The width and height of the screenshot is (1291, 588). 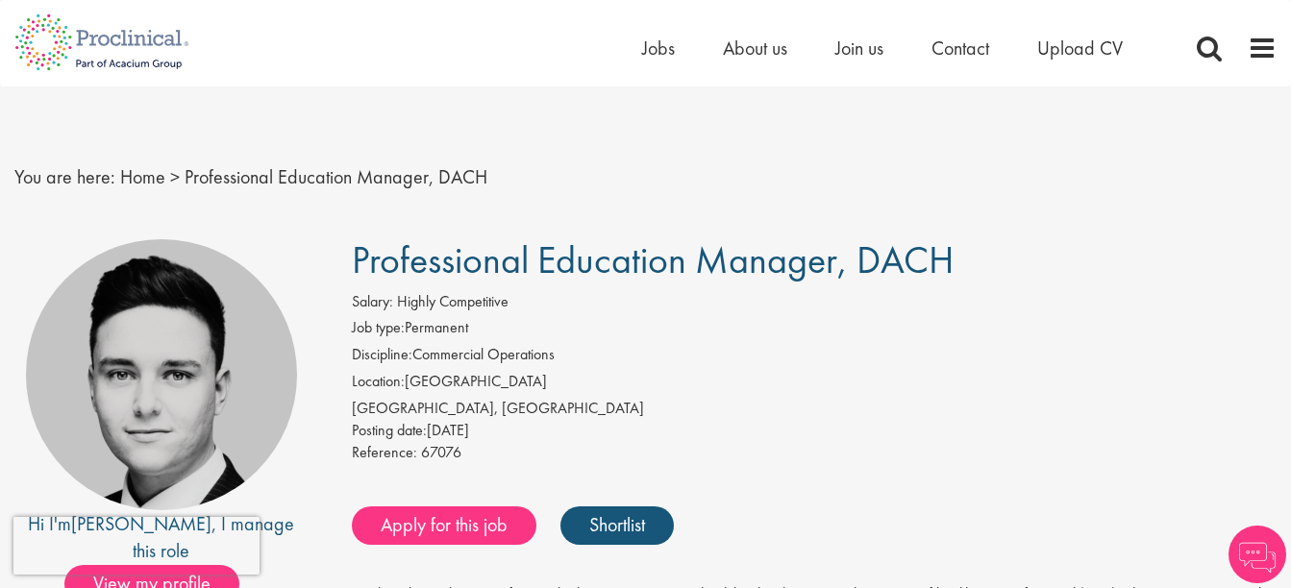 I want to click on span: Join us, so click(x=859, y=48).